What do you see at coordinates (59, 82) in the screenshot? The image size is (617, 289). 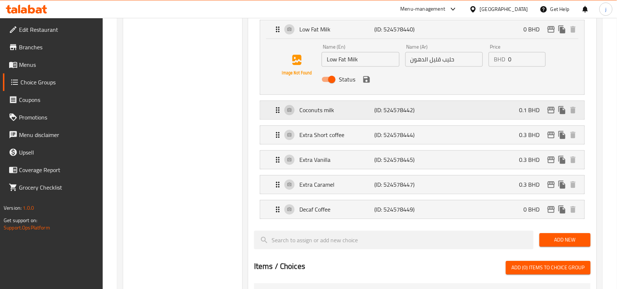 I see `span: Choice Groups` at bounding box center [59, 82].